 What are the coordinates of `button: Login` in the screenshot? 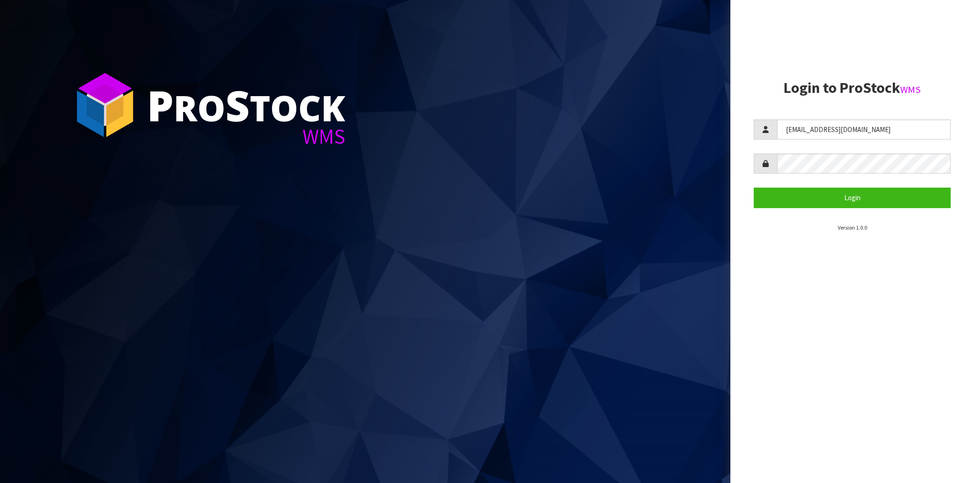 It's located at (852, 197).